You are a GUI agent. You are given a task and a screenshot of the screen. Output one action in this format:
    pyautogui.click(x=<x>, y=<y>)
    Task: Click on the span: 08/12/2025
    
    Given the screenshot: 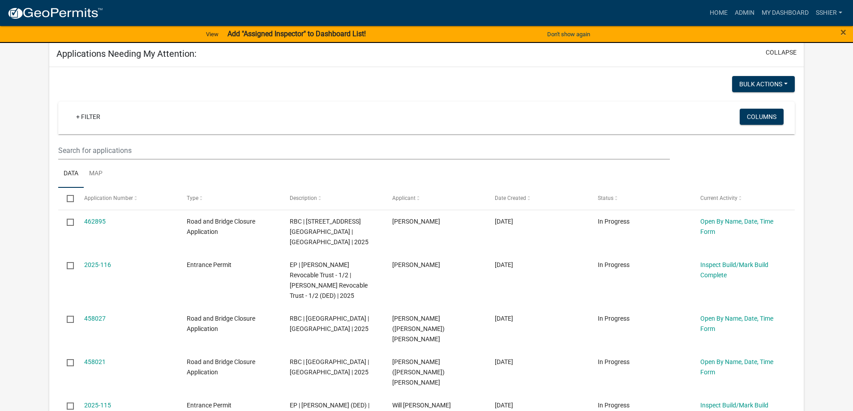 What is the action you would take?
    pyautogui.click(x=504, y=222)
    